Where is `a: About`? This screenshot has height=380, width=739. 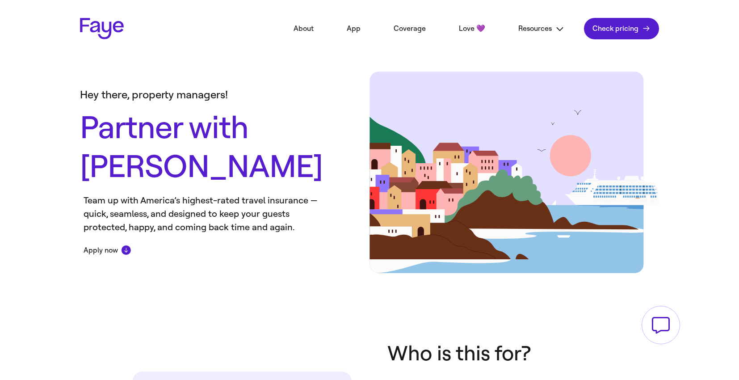 a: About is located at coordinates (303, 29).